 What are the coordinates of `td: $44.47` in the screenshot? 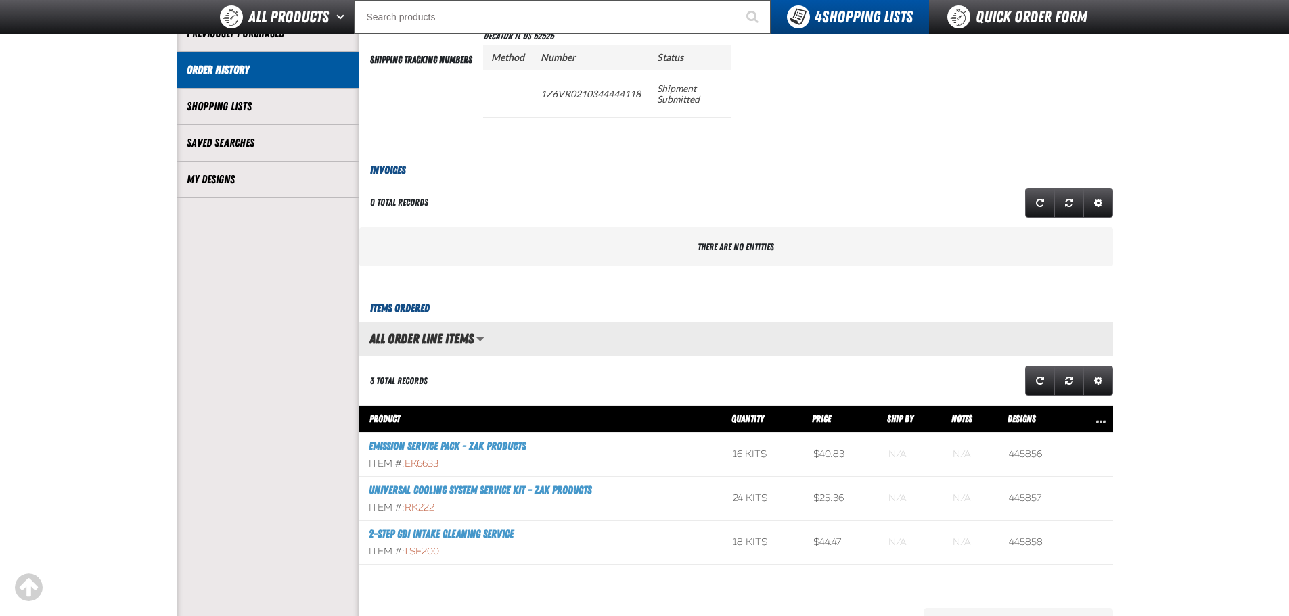 It's located at (842, 543).